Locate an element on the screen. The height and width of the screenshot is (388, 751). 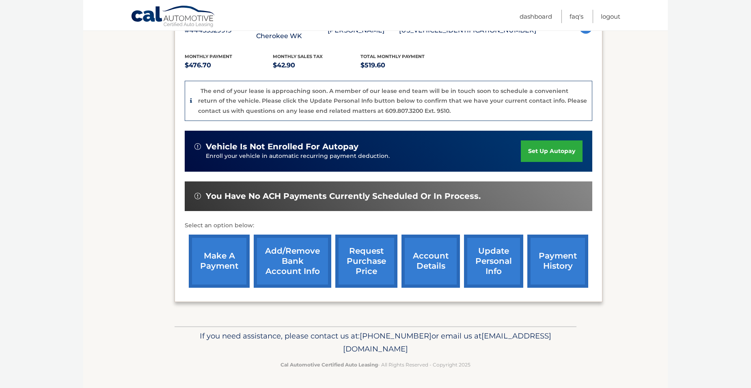
p: If you need assistance, please contact us at: or email us at is located at coordinates (376, 343).